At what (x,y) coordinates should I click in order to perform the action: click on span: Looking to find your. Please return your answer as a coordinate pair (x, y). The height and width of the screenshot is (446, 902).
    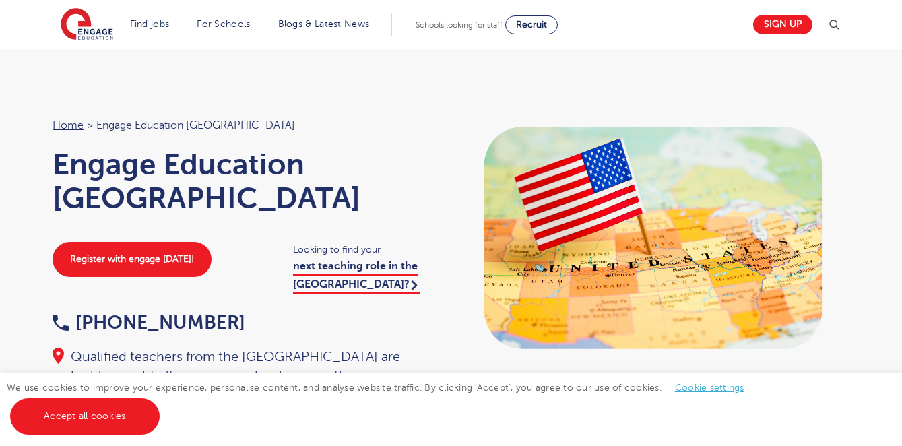
    Looking at the image, I should click on (365, 249).